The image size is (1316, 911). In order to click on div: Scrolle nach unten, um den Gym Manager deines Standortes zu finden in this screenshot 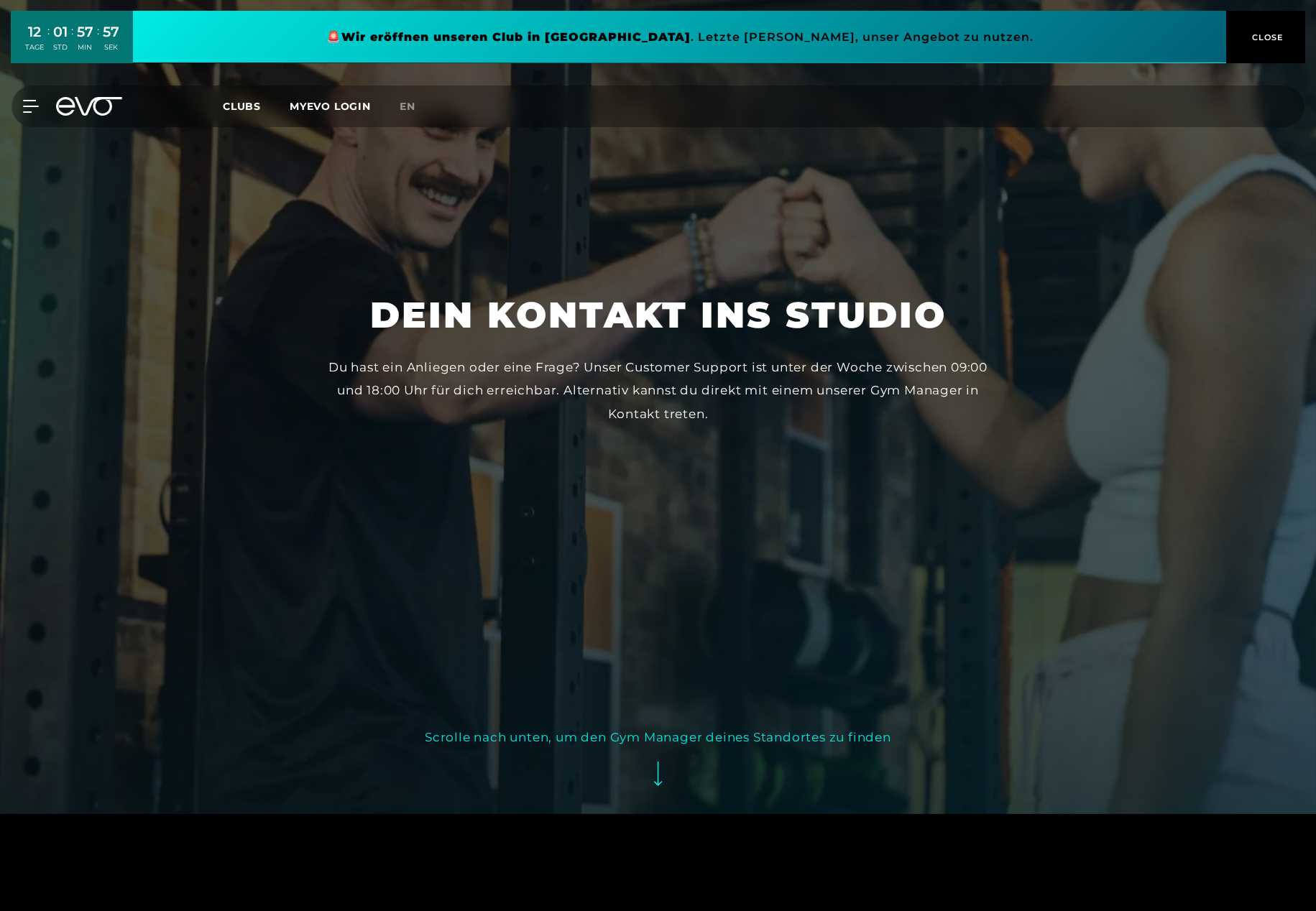, I will do `click(658, 737)`.